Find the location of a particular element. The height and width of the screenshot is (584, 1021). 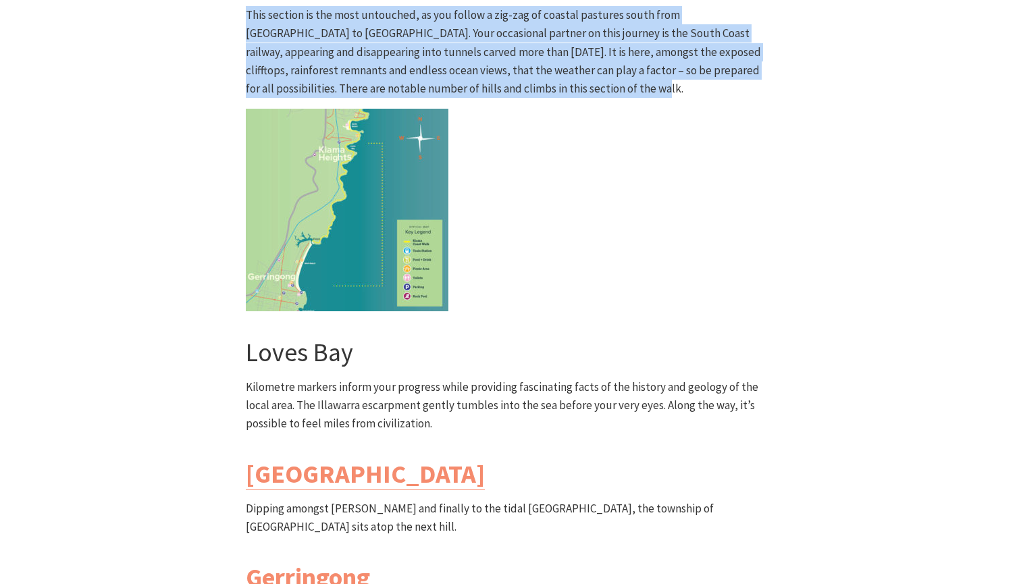

p: Kilometre markers inform your progress while providing fascinating facts of the history and geolo... is located at coordinates (511, 406).